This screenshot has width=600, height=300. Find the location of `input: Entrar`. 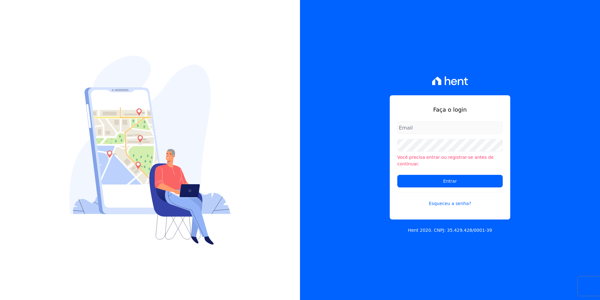

input: Entrar is located at coordinates (450, 181).